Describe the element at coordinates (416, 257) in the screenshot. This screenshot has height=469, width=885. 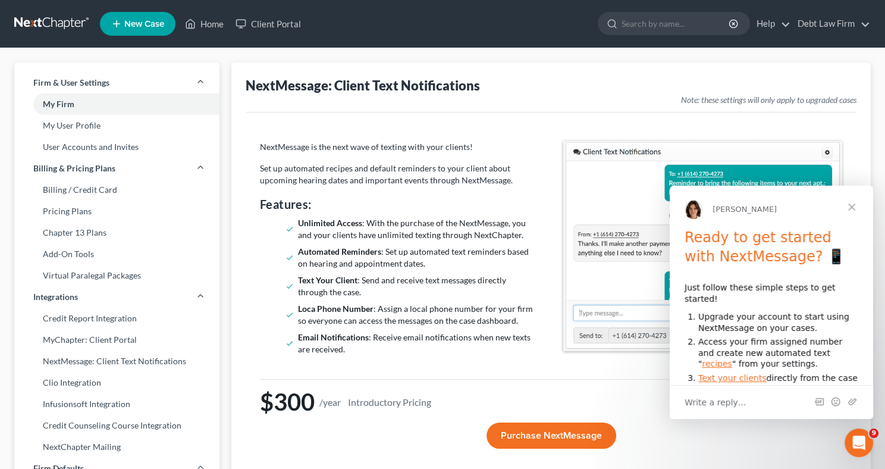
I see `li: : Set up automated text reminders based on hearing and appointment dates.` at that location.